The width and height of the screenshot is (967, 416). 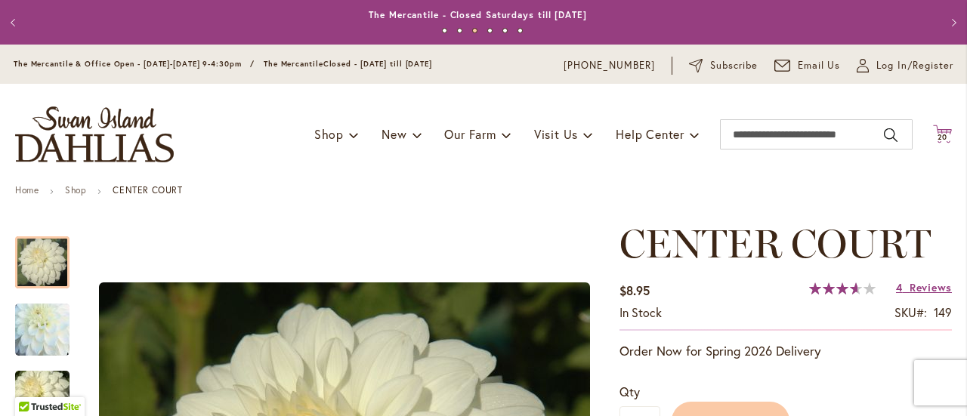 I want to click on button: 4 of 6, so click(x=490, y=30).